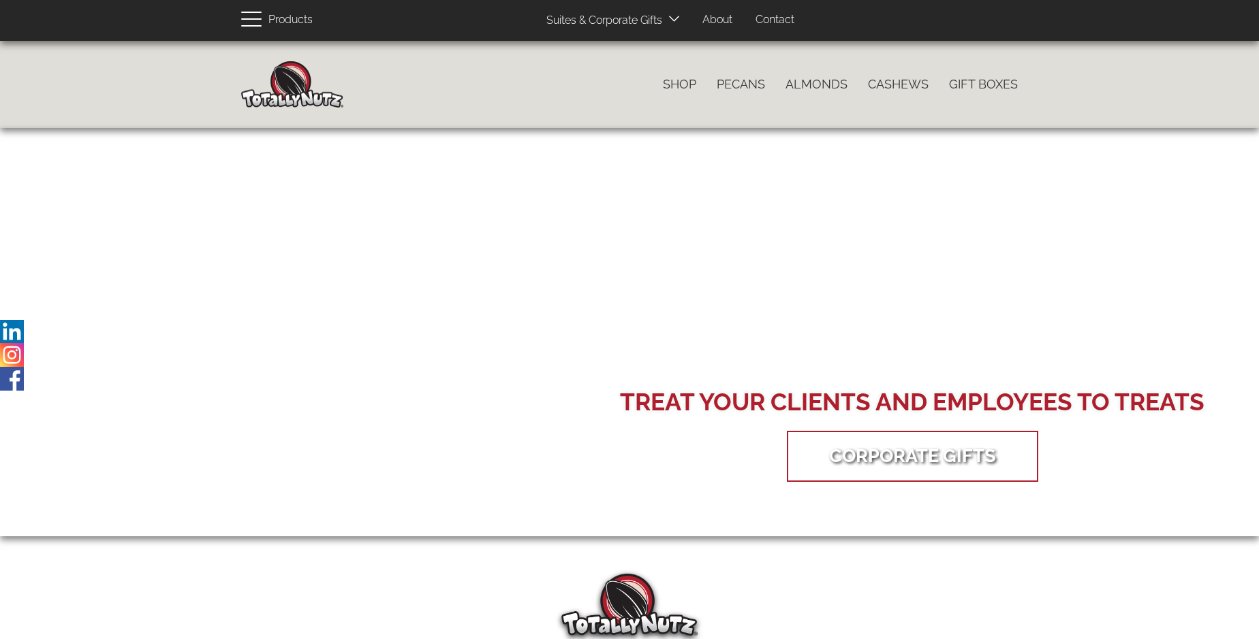 Image resolution: width=1259 pixels, height=639 pixels. I want to click on a: Cashews, so click(898, 84).